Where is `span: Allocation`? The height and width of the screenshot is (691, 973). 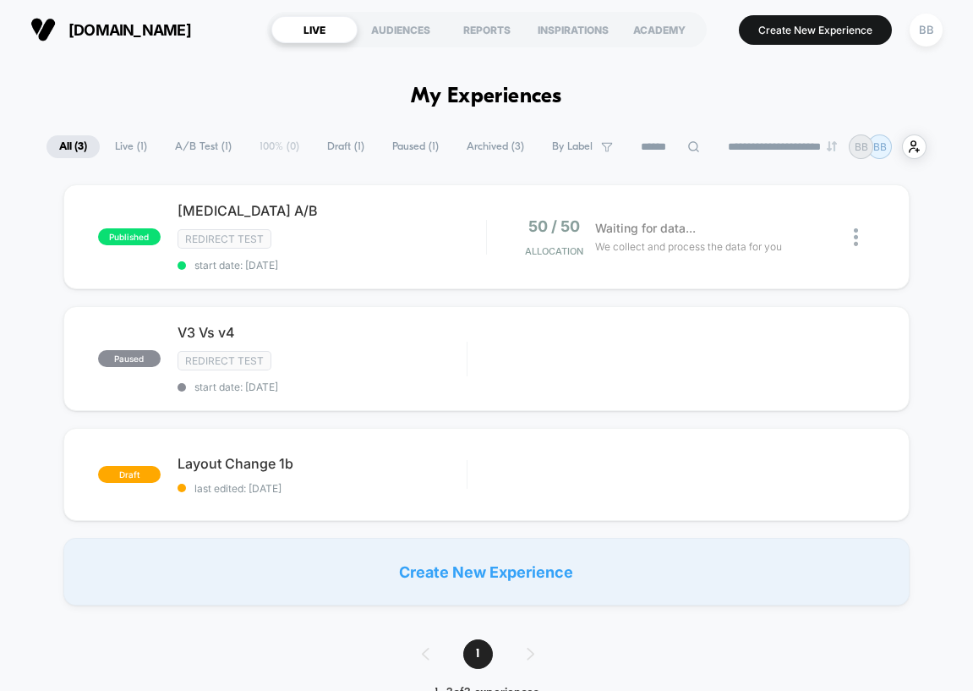 span: Allocation is located at coordinates (554, 251).